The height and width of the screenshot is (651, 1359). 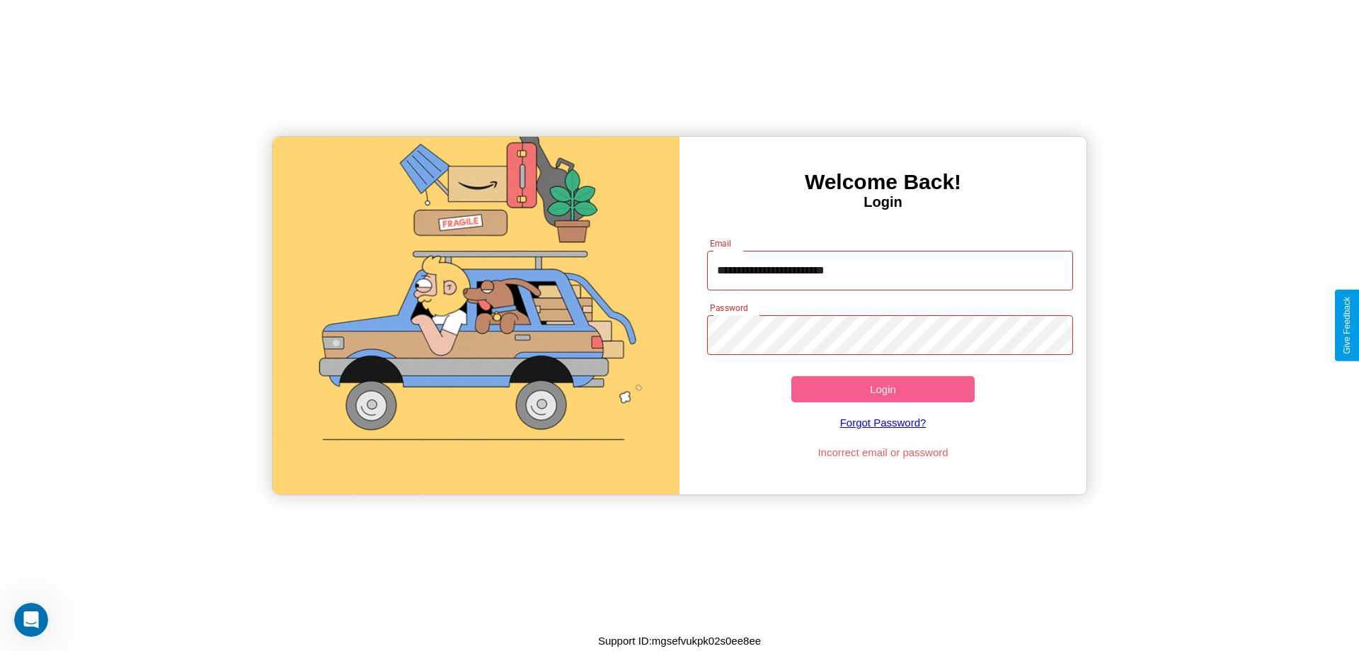 What do you see at coordinates (883, 182) in the screenshot?
I see `h3: Welcome Back!` at bounding box center [883, 182].